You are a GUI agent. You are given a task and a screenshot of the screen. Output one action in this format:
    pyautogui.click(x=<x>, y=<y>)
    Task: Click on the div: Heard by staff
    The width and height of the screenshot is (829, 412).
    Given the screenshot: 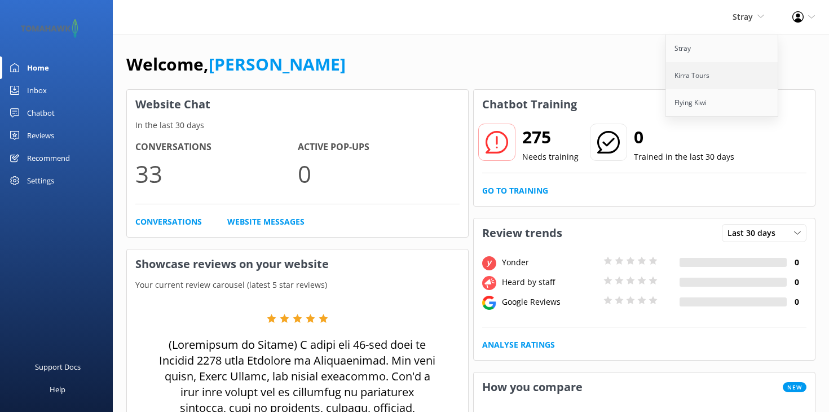 What is the action you would take?
    pyautogui.click(x=550, y=282)
    